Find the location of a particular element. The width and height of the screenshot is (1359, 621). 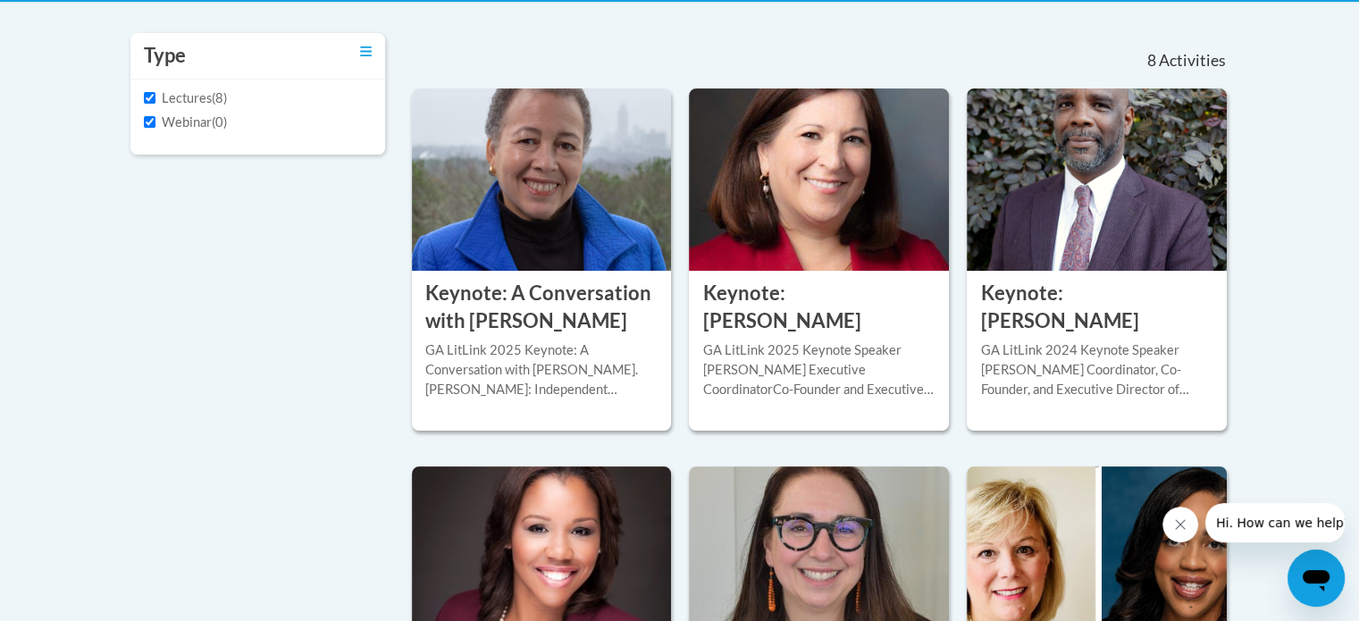

span: (0) is located at coordinates (219, 121).